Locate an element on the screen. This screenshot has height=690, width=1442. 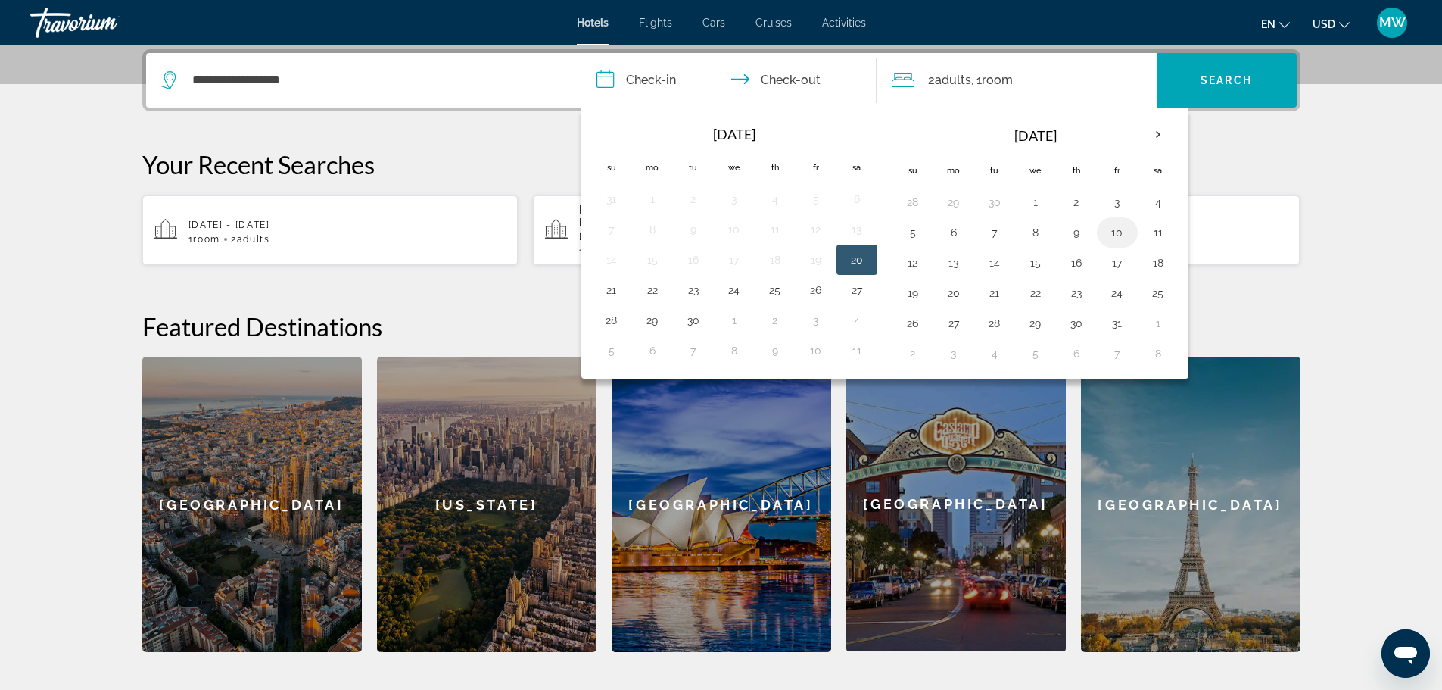
button: Day 20 is located at coordinates (857, 260).